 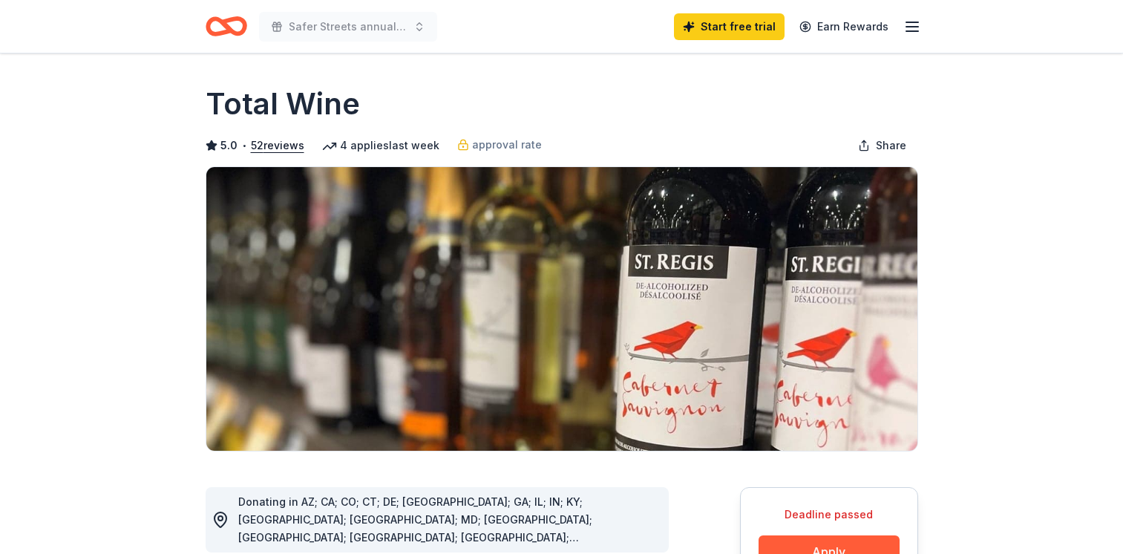 What do you see at coordinates (891, 146) in the screenshot?
I see `span: Share` at bounding box center [891, 146].